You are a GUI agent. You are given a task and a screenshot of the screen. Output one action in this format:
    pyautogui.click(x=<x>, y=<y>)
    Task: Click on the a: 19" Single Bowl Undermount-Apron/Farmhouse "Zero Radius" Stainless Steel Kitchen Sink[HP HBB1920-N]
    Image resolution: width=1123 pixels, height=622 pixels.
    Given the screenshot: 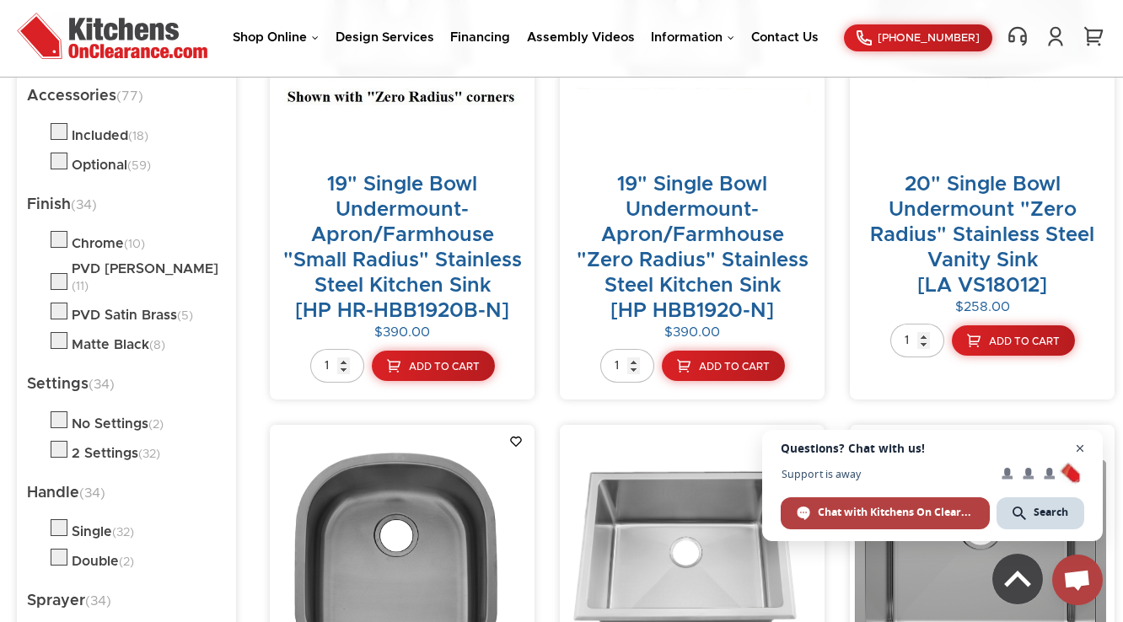 What is the action you would take?
    pyautogui.click(x=692, y=248)
    